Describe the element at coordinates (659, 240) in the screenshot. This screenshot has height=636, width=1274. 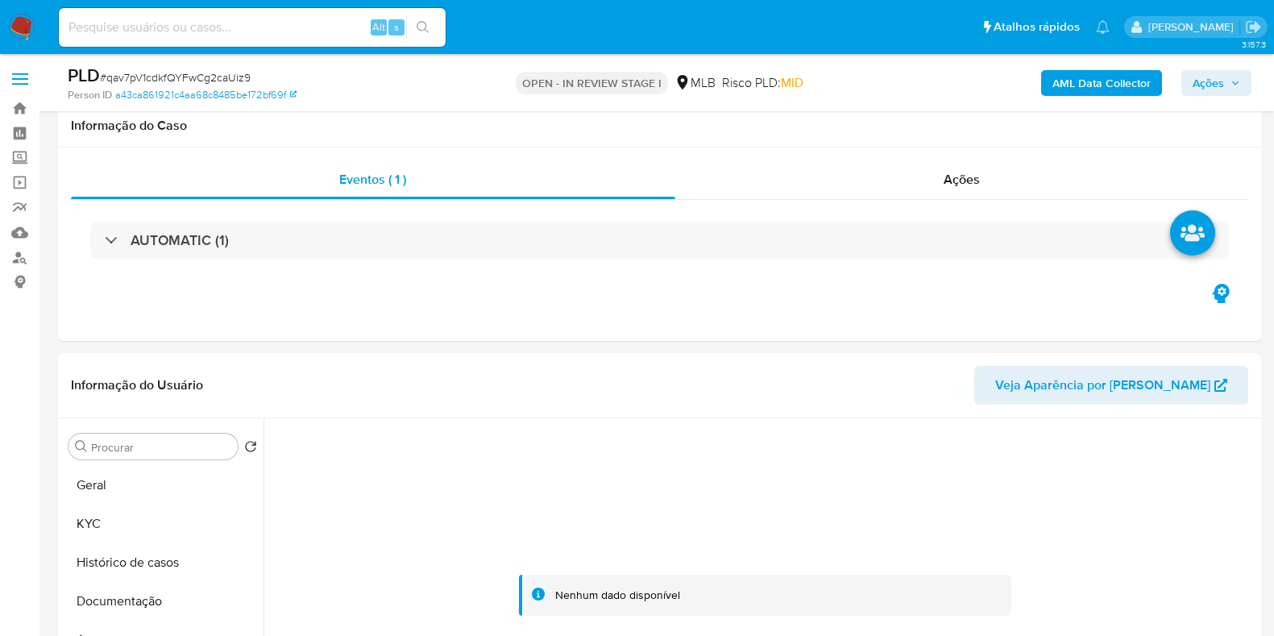
I see `div: AUTOMATIC (1)` at that location.